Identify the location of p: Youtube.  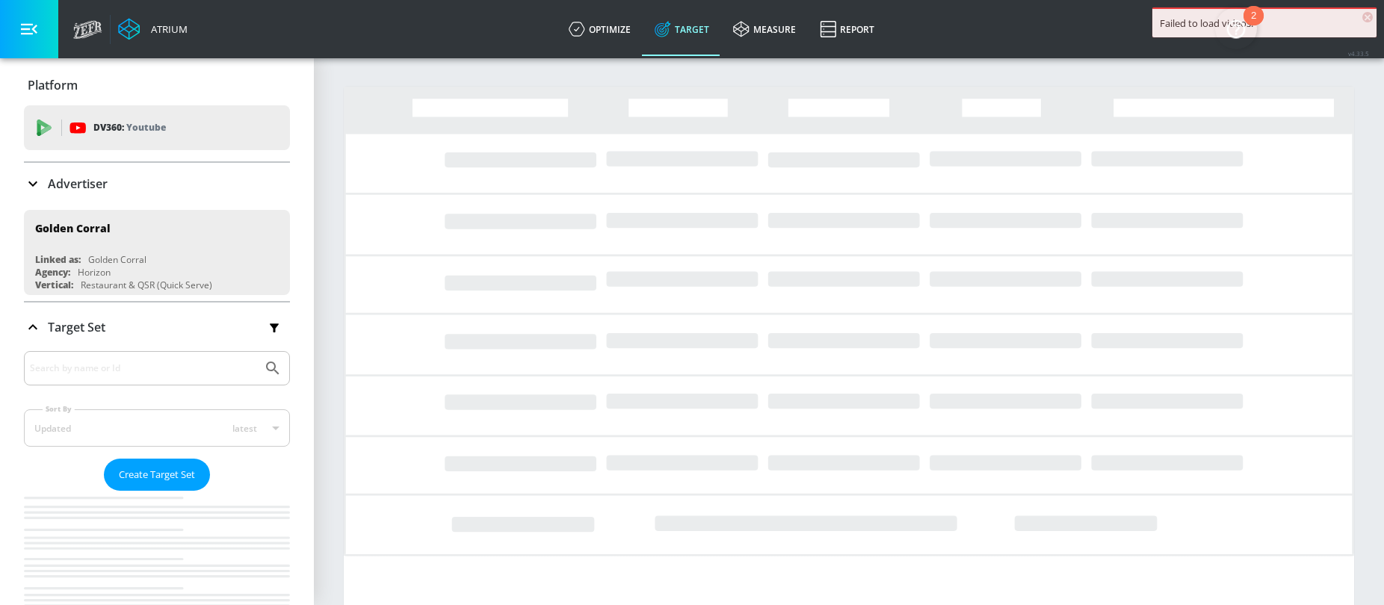
(146, 127).